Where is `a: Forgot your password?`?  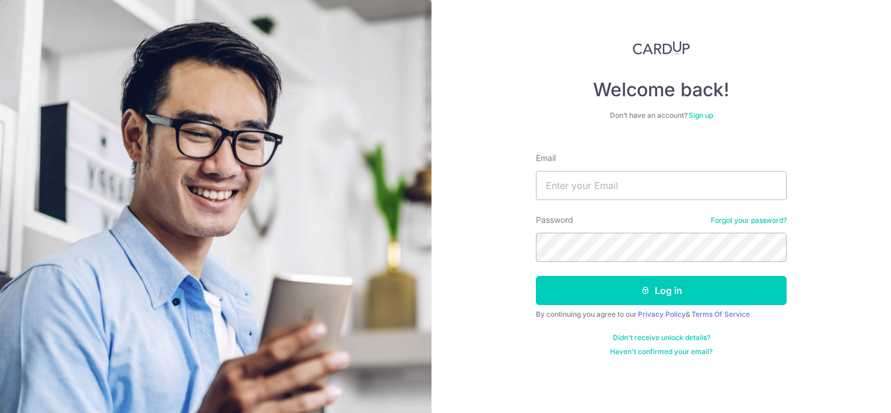 a: Forgot your password? is located at coordinates (749, 220).